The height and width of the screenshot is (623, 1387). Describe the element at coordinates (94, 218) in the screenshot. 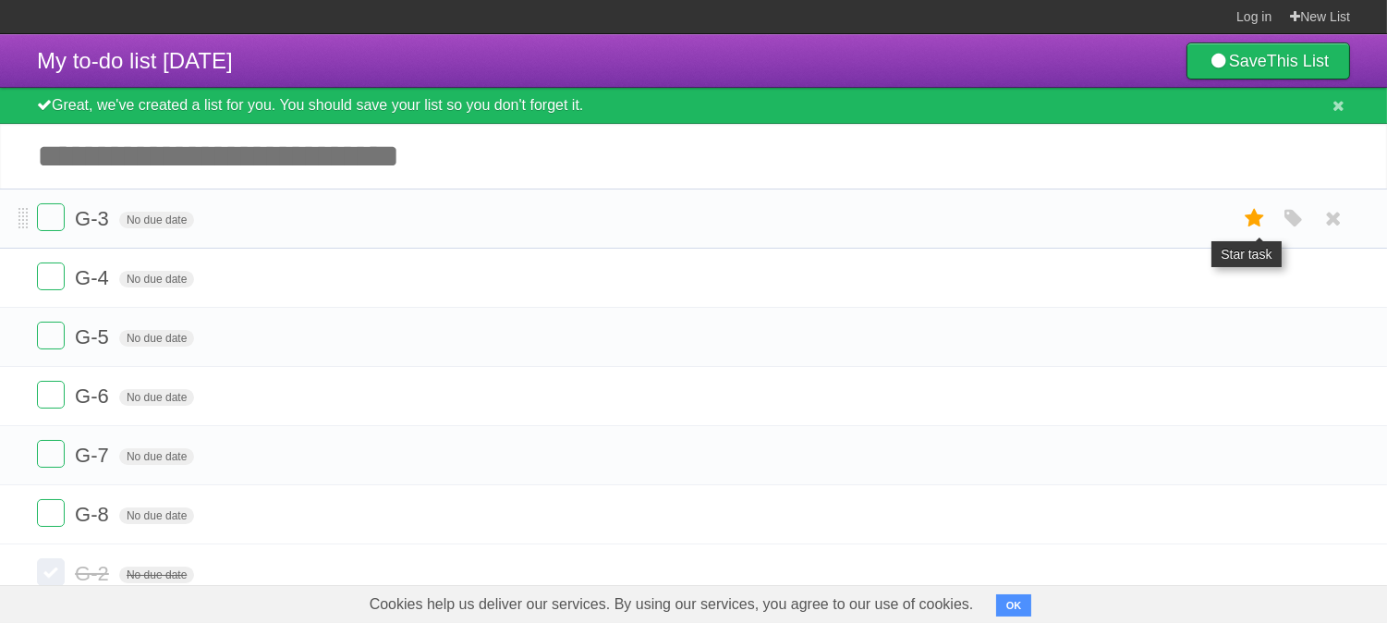

I see `span: G-3` at that location.